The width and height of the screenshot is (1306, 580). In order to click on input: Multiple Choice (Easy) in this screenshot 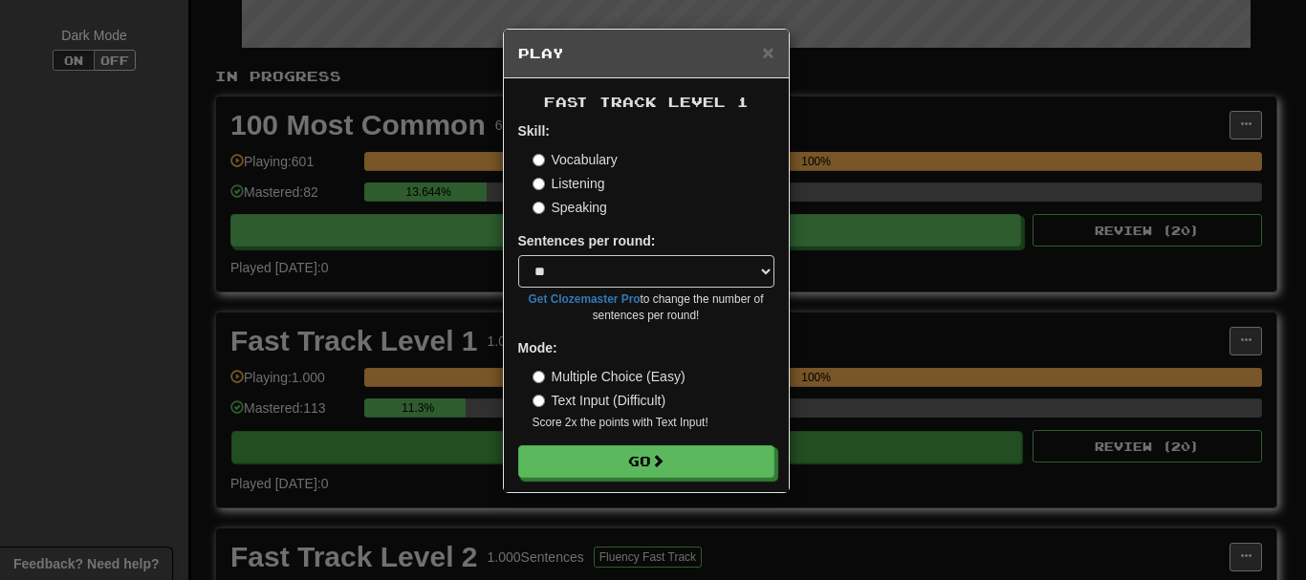, I will do `click(538, 377)`.